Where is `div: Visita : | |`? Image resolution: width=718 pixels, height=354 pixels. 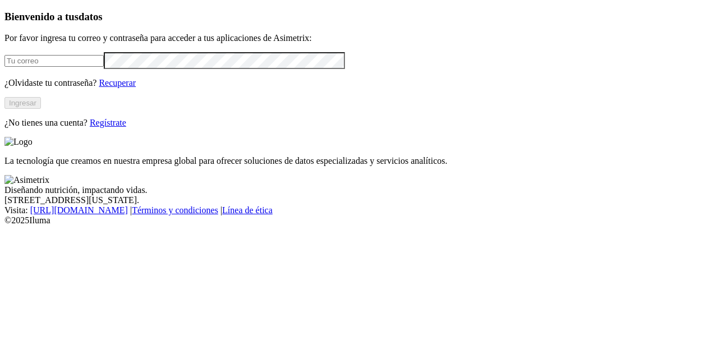
div: Visita : | | is located at coordinates (359, 210).